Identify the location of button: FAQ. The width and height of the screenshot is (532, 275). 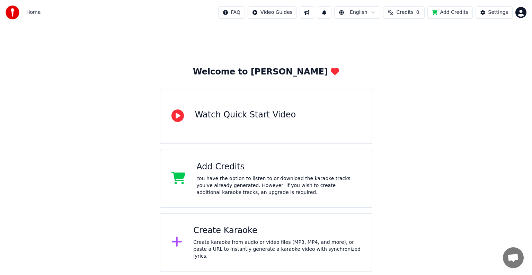
(231, 12).